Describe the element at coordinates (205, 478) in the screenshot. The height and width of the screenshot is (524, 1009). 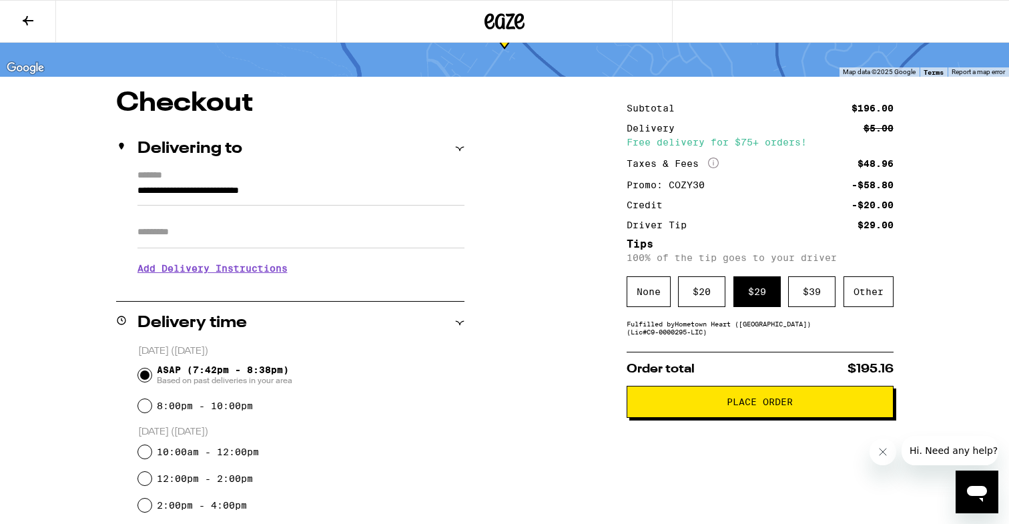
I see `label: 12:00pm - 2:00pm` at that location.